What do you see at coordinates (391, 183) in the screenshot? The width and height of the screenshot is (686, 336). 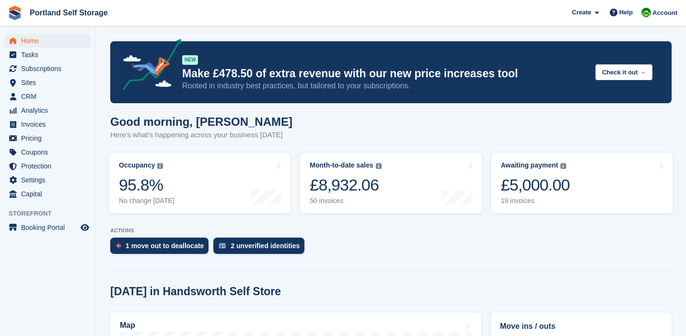 I see `a: Month-to-date sales £8,932.06 50 invoices` at bounding box center [391, 183].